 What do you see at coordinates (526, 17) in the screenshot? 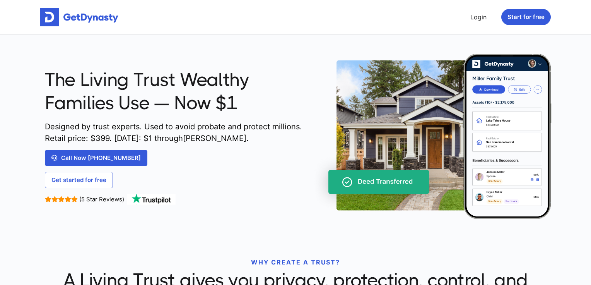
I see `button: Start for free` at bounding box center [526, 17].